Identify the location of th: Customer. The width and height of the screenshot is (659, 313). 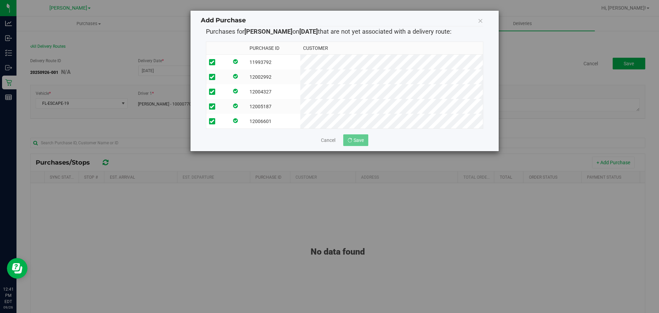
(392, 48).